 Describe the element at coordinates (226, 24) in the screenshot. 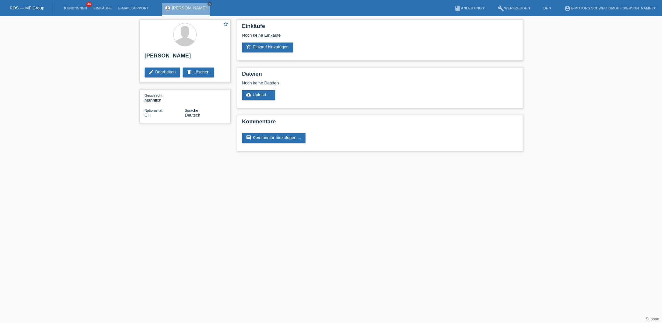

I see `i: star_border` at that location.